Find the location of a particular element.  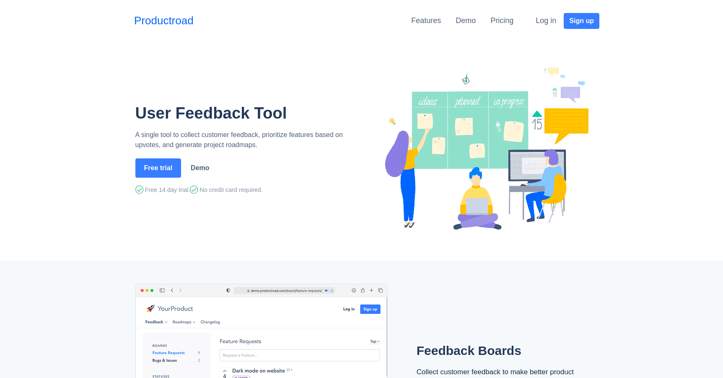

a: Productroad is located at coordinates (164, 21).